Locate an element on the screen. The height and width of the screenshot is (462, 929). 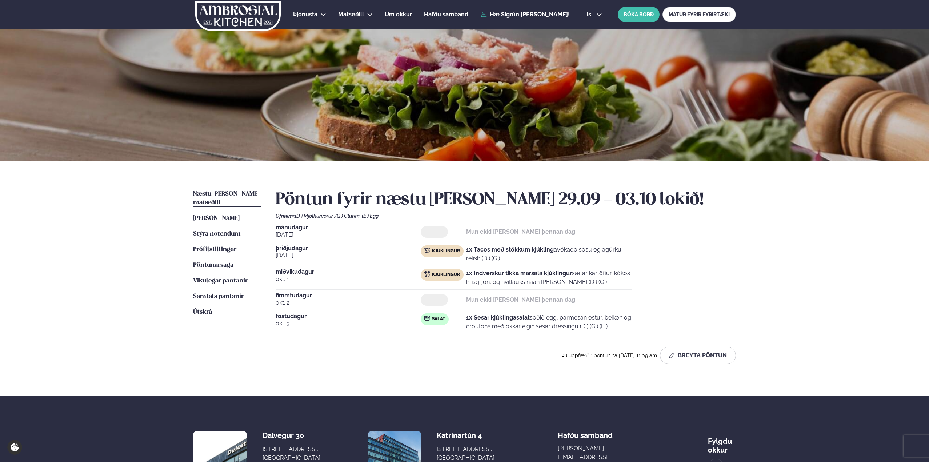
a: Um okkur is located at coordinates (398, 15).